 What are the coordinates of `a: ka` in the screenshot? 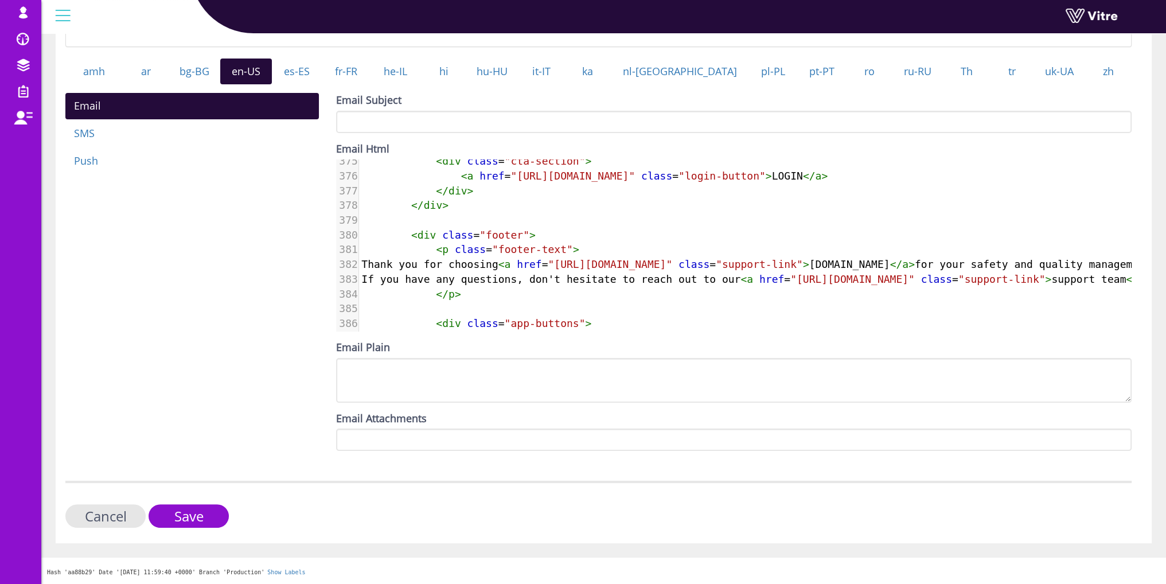 It's located at (588, 72).